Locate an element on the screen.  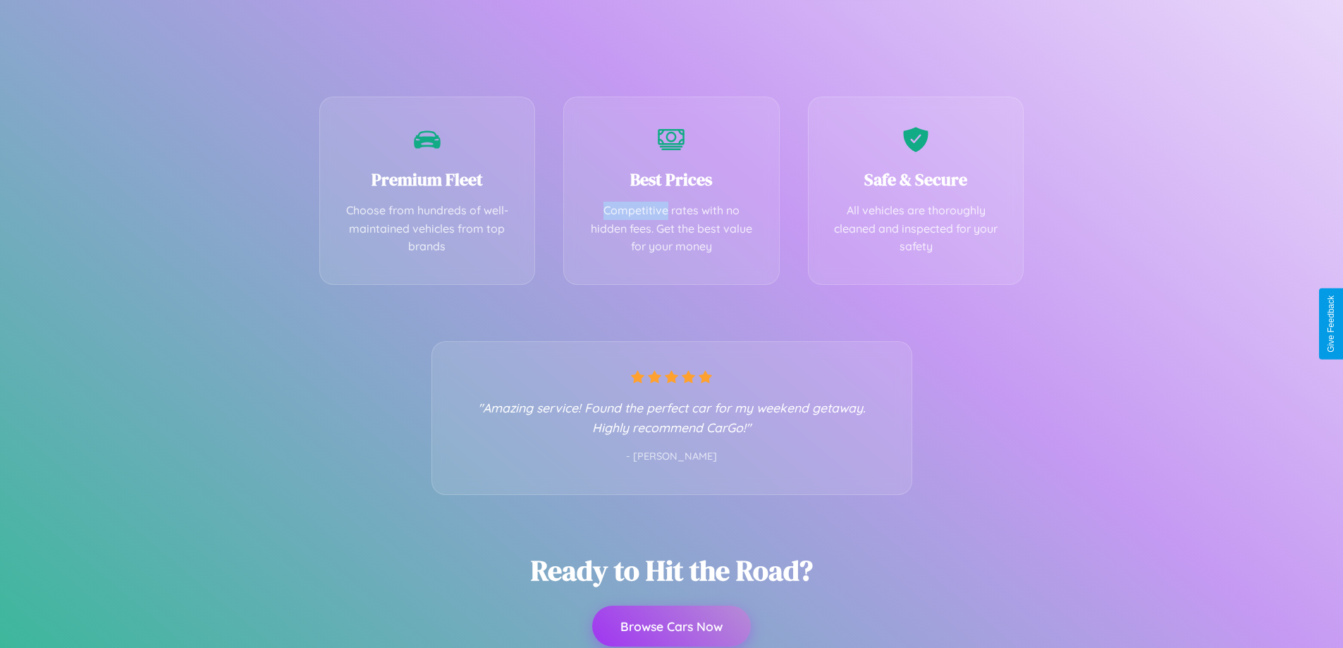
h3: Best Prices is located at coordinates (671, 179).